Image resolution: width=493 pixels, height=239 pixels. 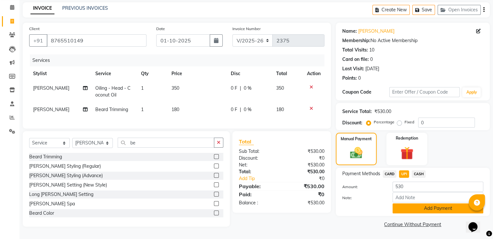 I want to click on input: Search or Scan, so click(x=166, y=143).